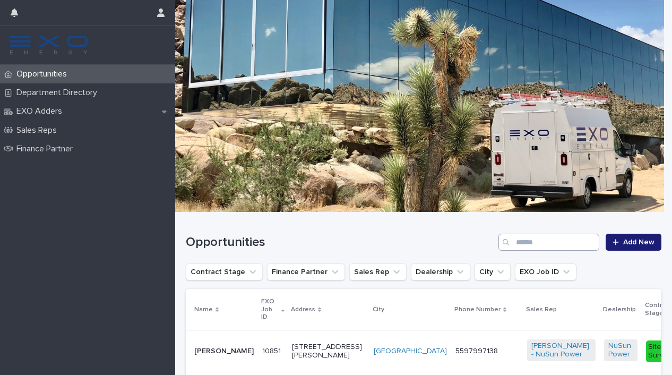  What do you see at coordinates (638, 242) in the screenshot?
I see `span: Add New` at bounding box center [638, 242].